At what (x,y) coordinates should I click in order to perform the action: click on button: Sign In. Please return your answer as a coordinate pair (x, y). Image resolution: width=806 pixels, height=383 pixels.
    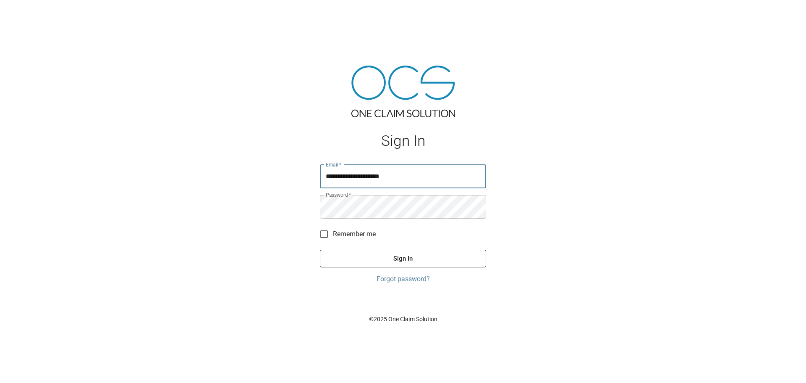
    Looking at the image, I should click on (403, 258).